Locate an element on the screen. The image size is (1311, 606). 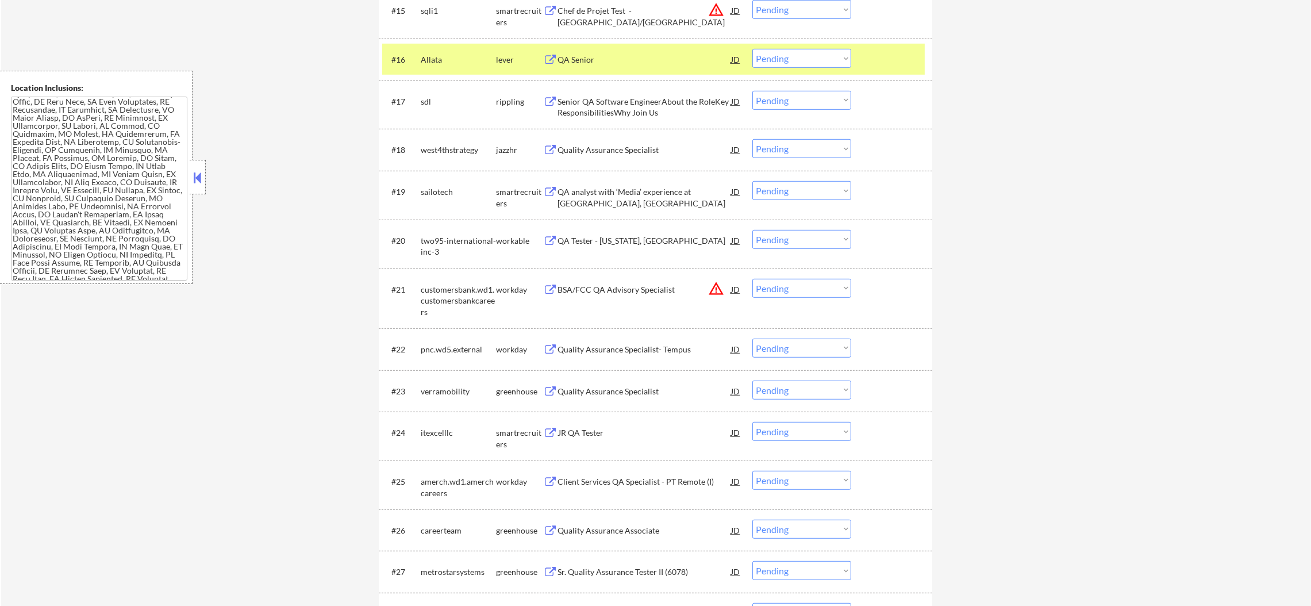
div: JR QA Tester is located at coordinates (644, 433).